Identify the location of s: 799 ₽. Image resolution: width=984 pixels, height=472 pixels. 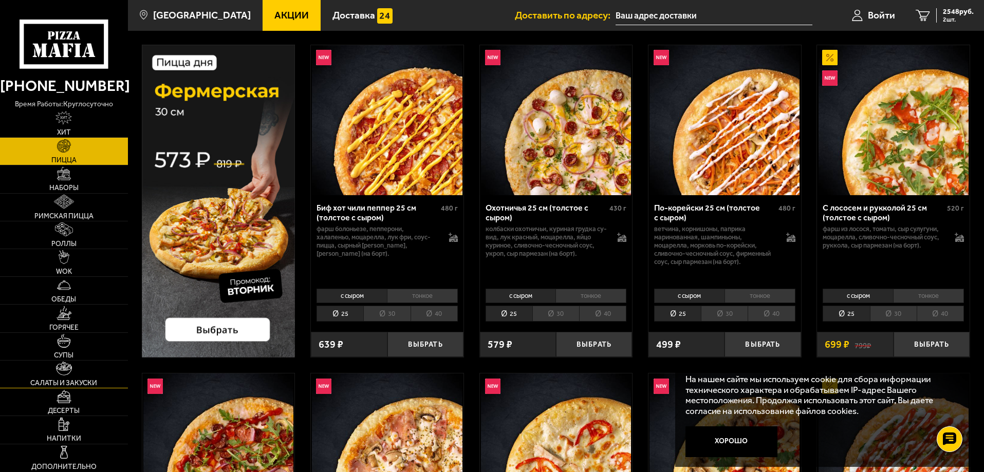
(863, 345).